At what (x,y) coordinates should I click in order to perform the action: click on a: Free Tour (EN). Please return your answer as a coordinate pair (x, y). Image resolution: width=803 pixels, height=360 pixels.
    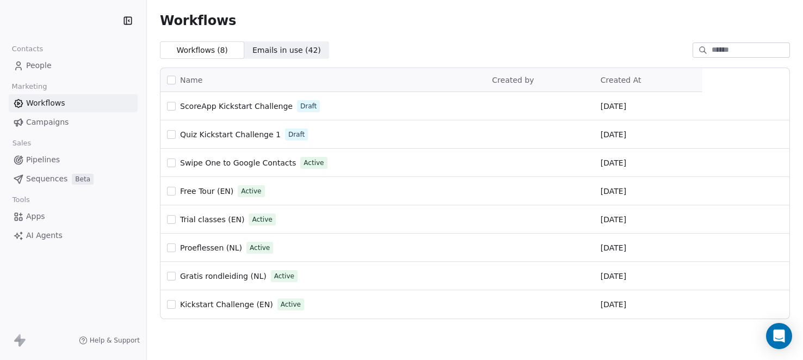
    Looking at the image, I should click on (207, 191).